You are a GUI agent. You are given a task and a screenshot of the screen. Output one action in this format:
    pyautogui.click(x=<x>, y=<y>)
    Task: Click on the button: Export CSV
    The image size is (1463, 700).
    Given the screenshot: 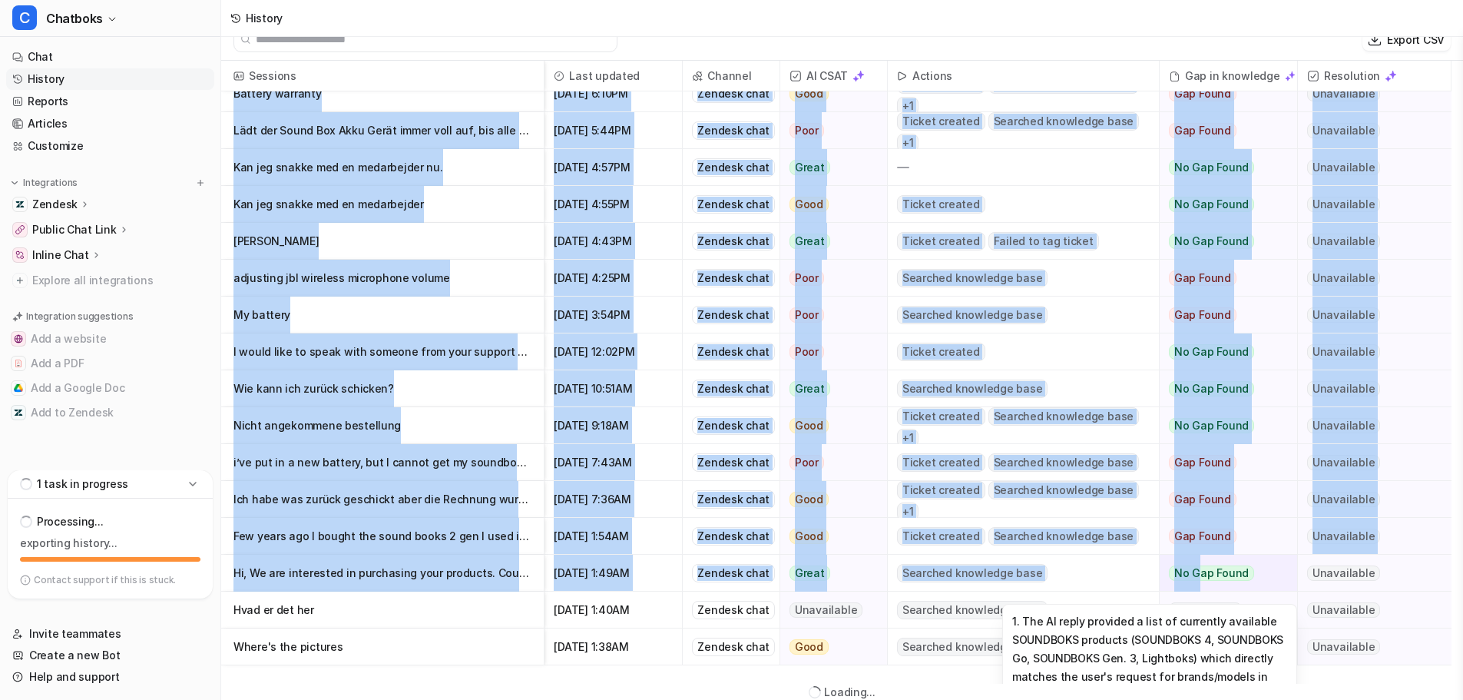 What is the action you would take?
    pyautogui.click(x=1406, y=39)
    